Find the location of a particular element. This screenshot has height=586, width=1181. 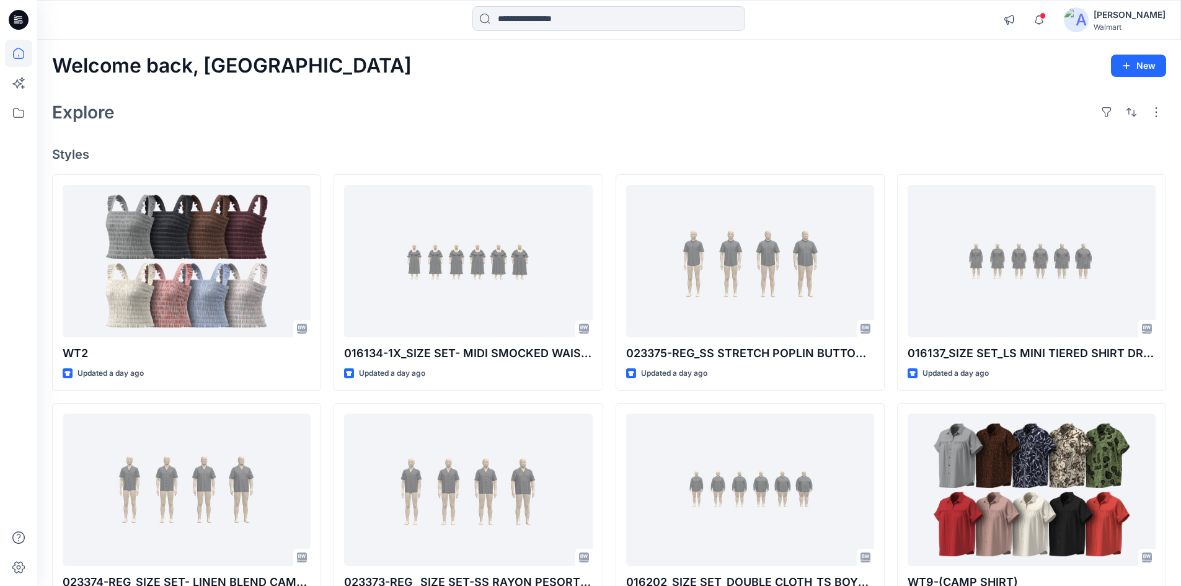

p: 016137_SIZE SET_LS MINI TIERED SHIRT DRESS is located at coordinates (1032, 353).